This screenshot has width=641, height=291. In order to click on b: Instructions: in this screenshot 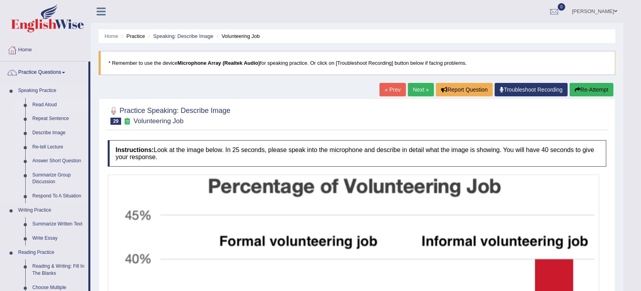, I will do `click(135, 150)`.